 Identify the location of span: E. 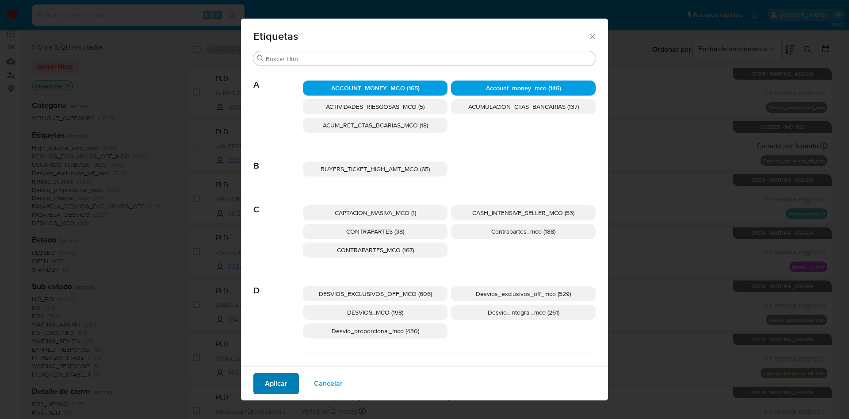
(278, 365).